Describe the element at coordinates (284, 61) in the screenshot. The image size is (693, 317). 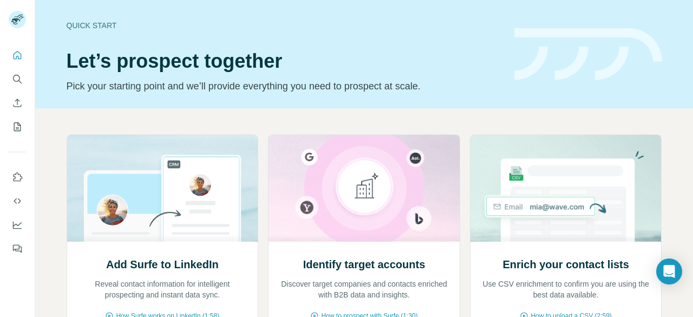
I see `h1: Let’s prospect together` at that location.